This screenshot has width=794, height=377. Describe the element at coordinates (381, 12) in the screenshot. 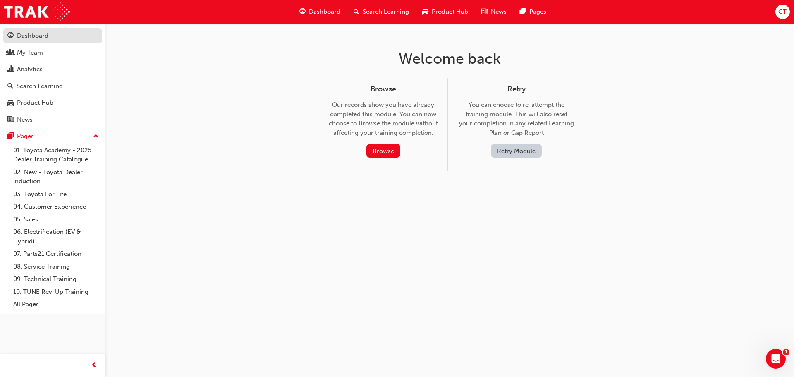

I see `a: search-iconSearch Learning` at that location.